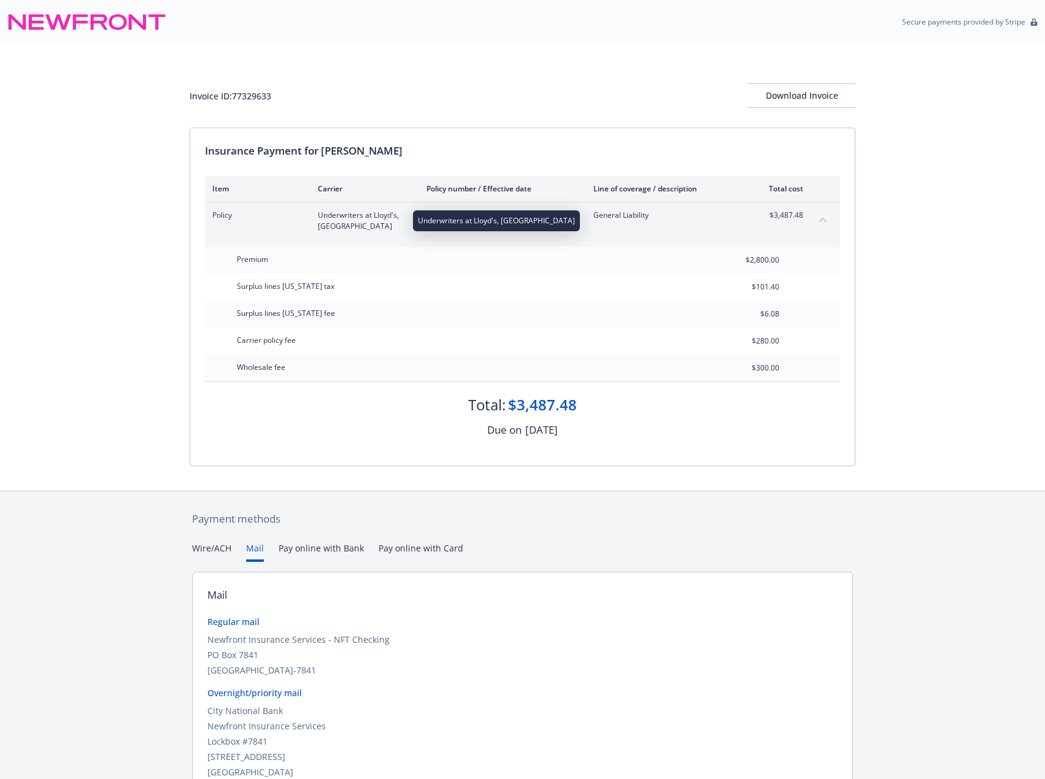 Image resolution: width=1045 pixels, height=779 pixels. I want to click on div: Regular mail, so click(522, 622).